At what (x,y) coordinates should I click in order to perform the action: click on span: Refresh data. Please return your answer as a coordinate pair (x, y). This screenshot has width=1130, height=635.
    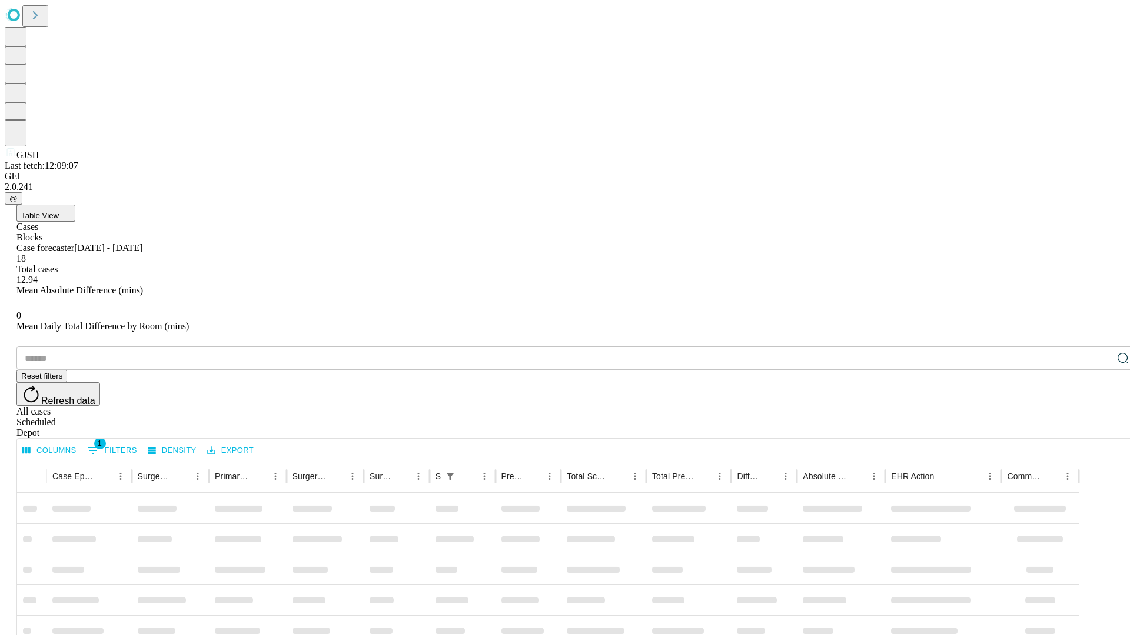
    Looking at the image, I should click on (68, 401).